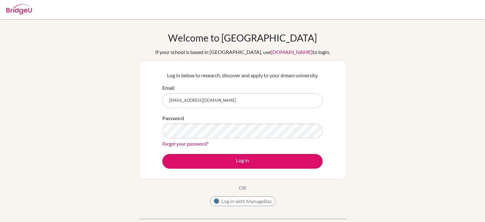 The height and width of the screenshot is (222, 485). I want to click on p: Log in below to research, discover and apply to your dream university., so click(242, 75).